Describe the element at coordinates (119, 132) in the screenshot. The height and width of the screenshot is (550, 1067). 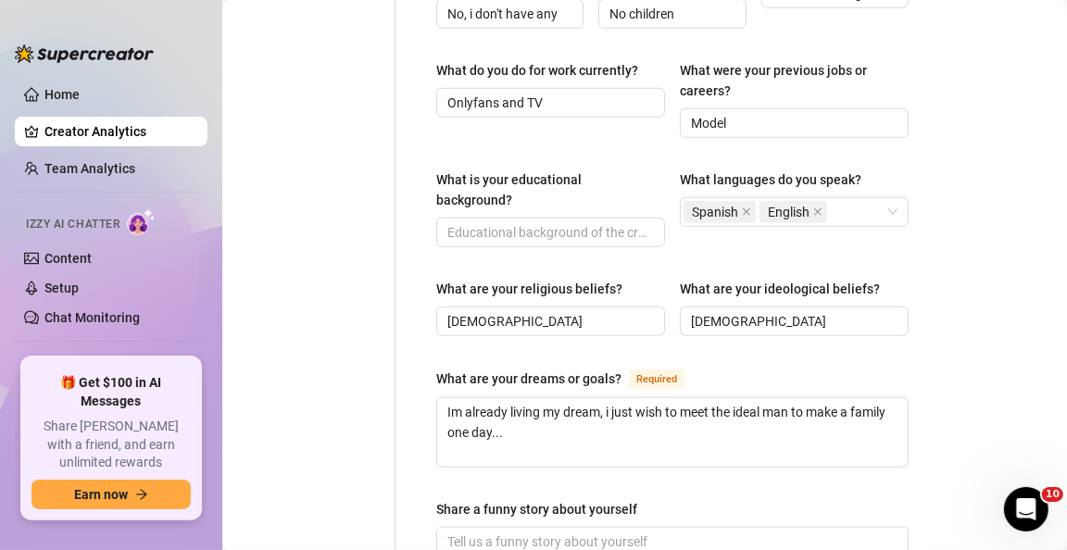
I see `a: Creator Analytics` at that location.